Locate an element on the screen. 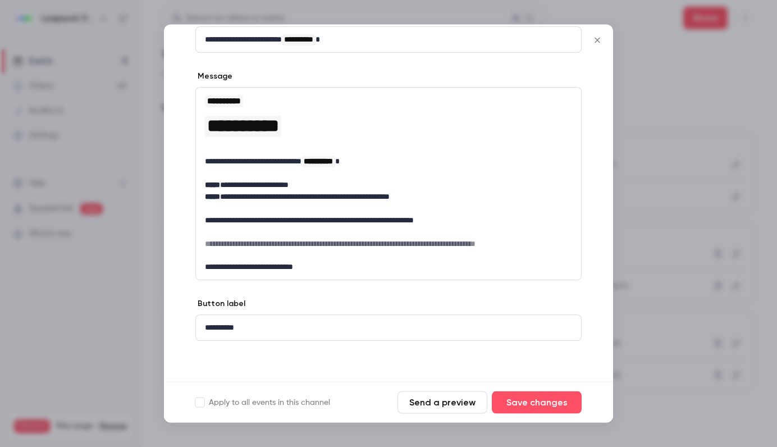 The width and height of the screenshot is (777, 447). button: Send a preview is located at coordinates (442, 402).